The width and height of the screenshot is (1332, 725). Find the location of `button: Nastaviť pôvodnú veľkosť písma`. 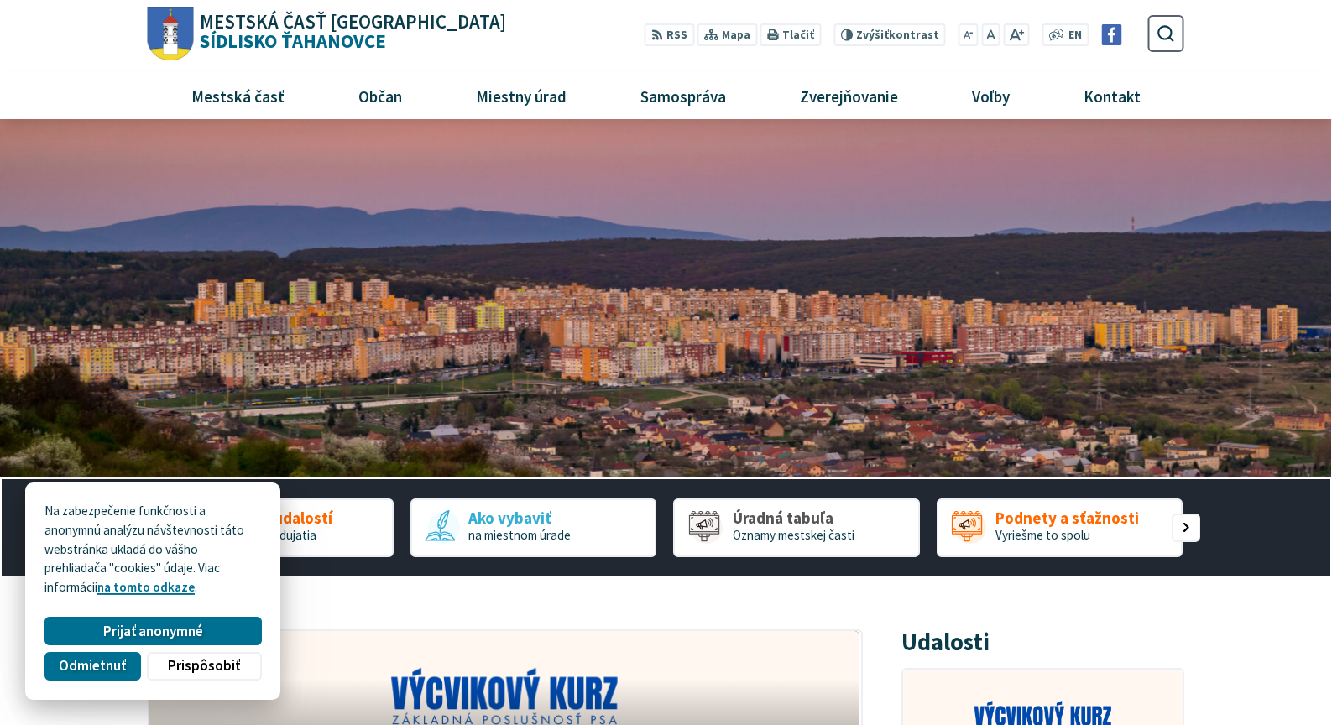

button: Nastaviť pôvodnú veľkosť písma is located at coordinates (991, 34).